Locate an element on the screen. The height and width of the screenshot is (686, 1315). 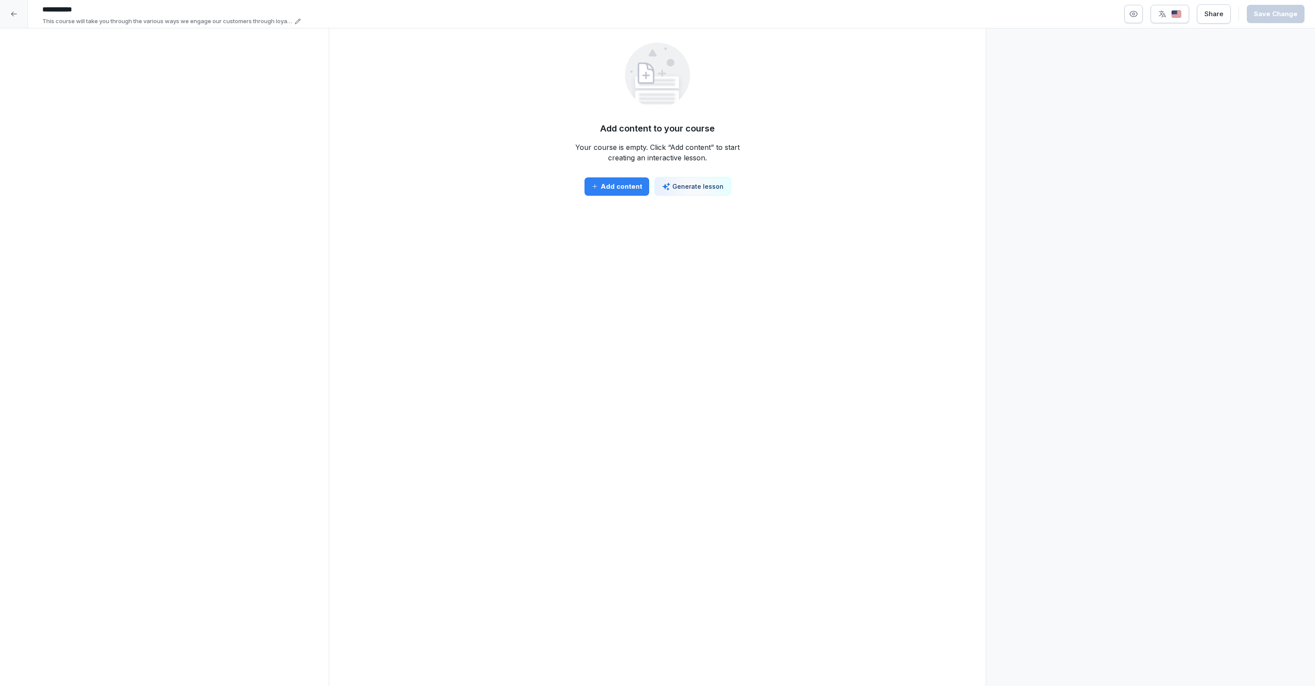
p: Your course is empty. Click “Add content” to start creating an interactive lesson. is located at coordinates (657, 153).